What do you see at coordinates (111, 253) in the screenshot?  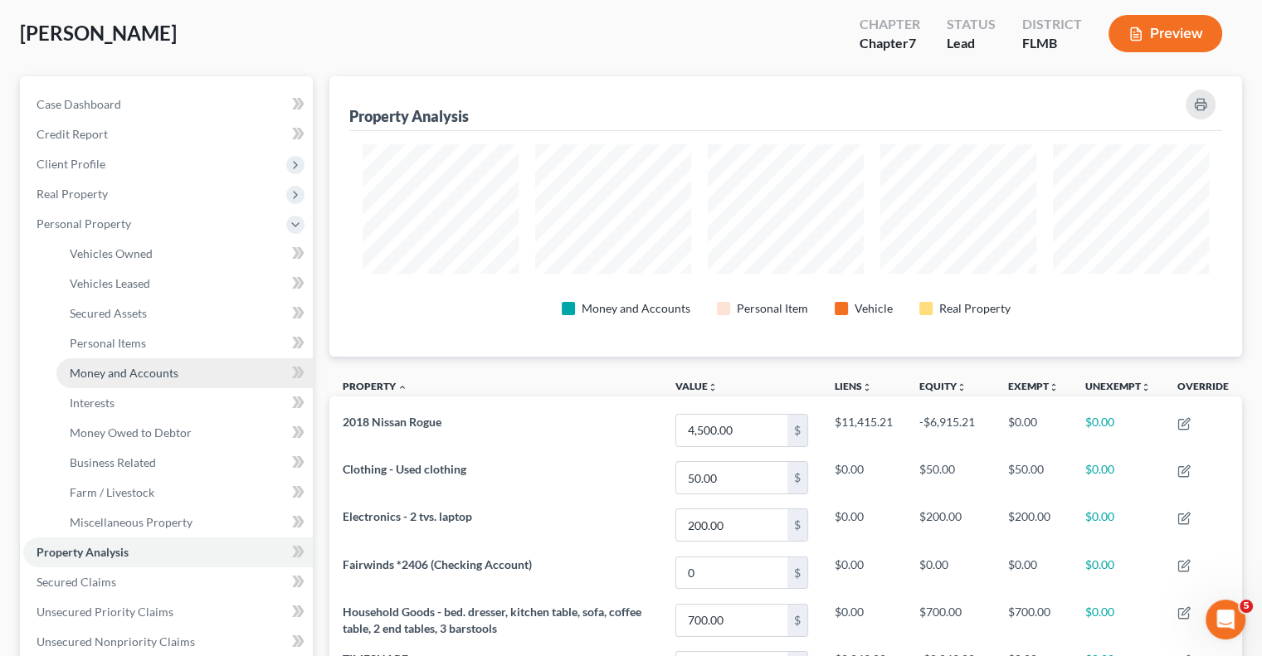 I see `span: Vehicles Owned` at bounding box center [111, 253].